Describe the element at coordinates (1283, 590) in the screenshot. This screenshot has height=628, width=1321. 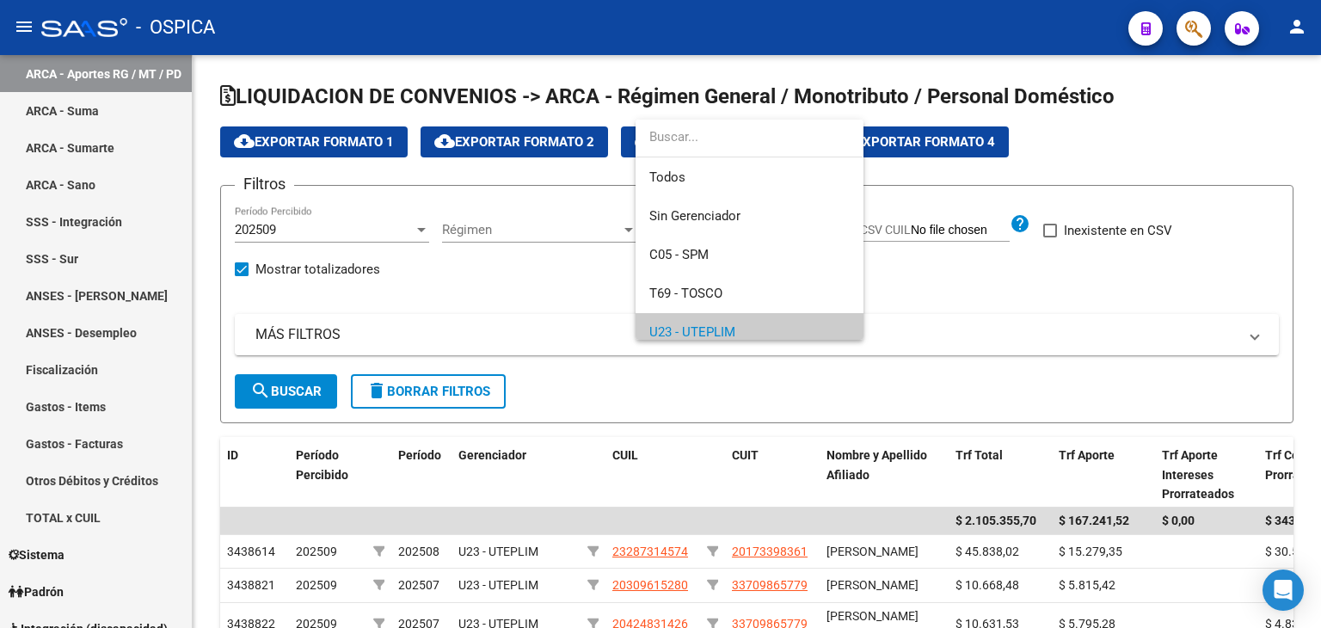
I see `div: Open Intercom Messenger` at that location.